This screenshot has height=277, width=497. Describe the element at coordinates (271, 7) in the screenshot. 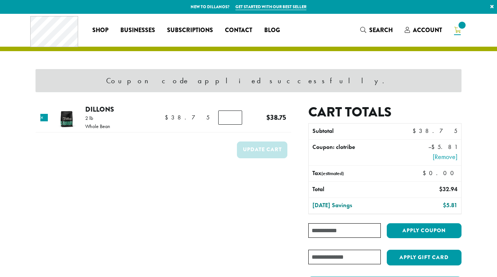

I see `a: Get started with our best seller` at that location.